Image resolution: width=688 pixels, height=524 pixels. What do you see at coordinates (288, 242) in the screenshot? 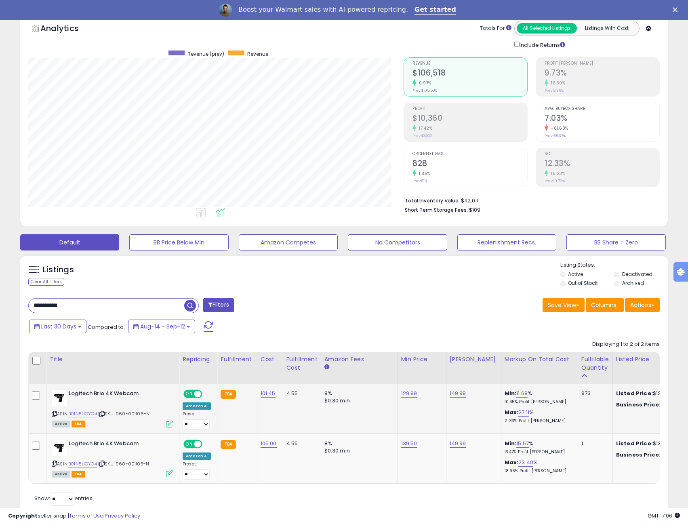
I see `button: Amazon Competes` at bounding box center [288, 242].